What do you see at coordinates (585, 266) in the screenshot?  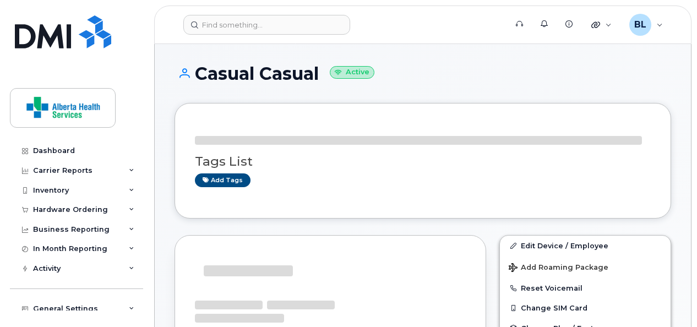 I see `button: Add Roaming Package` at bounding box center [585, 266].